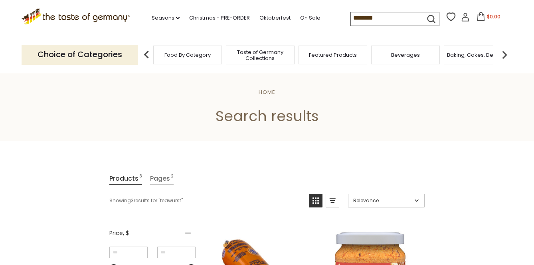 This screenshot has height=265, width=534. Describe the element at coordinates (206, 201) in the screenshot. I see `div: Showing results for " "` at that location.